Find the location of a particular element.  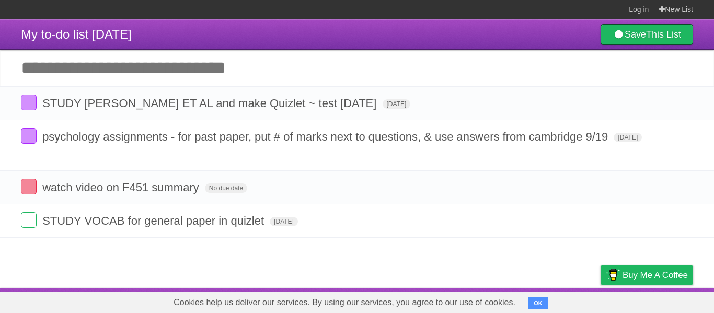

a: SaveThis List is located at coordinates (647, 34).